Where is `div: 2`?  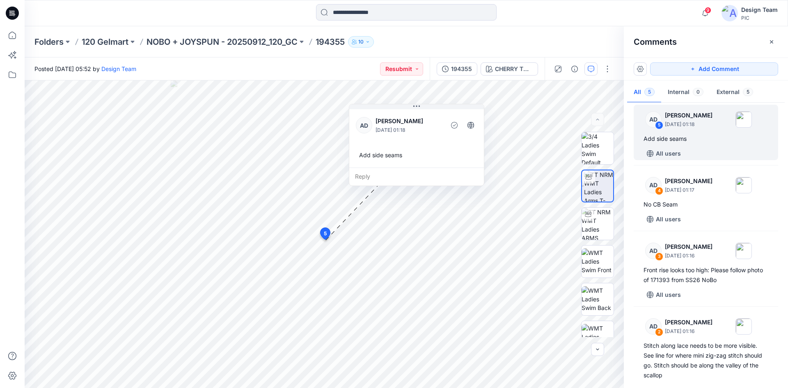
div: 2 is located at coordinates (659, 332).